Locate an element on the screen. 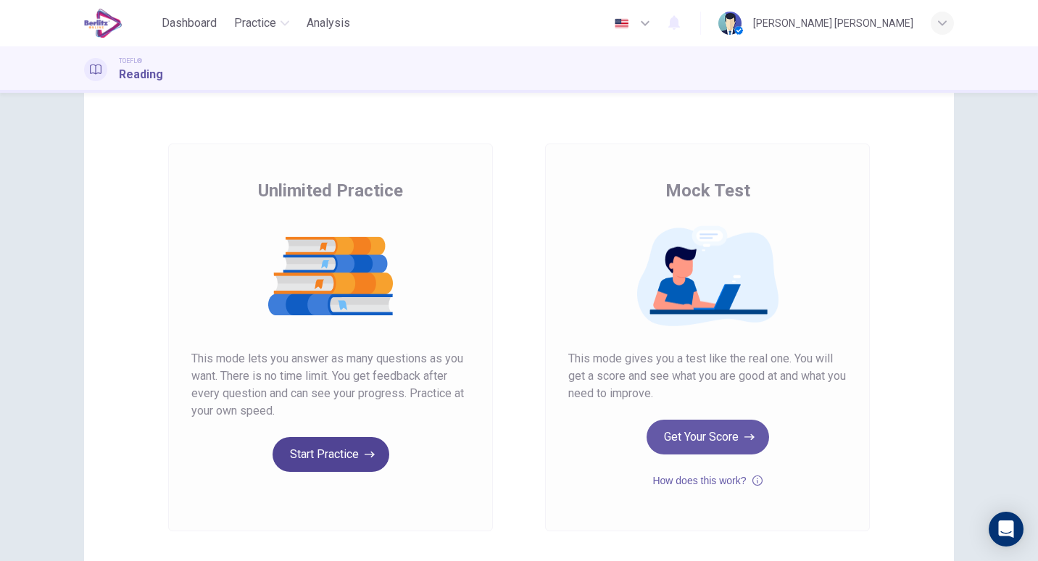 Image resolution: width=1038 pixels, height=561 pixels. span: Unlimited Practice is located at coordinates (331, 191).